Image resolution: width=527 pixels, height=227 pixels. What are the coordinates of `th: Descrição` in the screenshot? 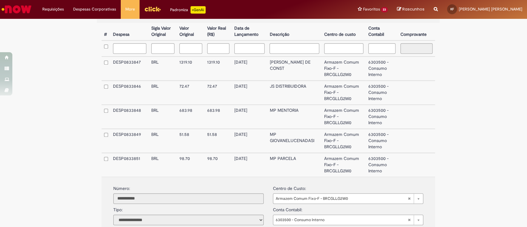 It's located at (294, 32).